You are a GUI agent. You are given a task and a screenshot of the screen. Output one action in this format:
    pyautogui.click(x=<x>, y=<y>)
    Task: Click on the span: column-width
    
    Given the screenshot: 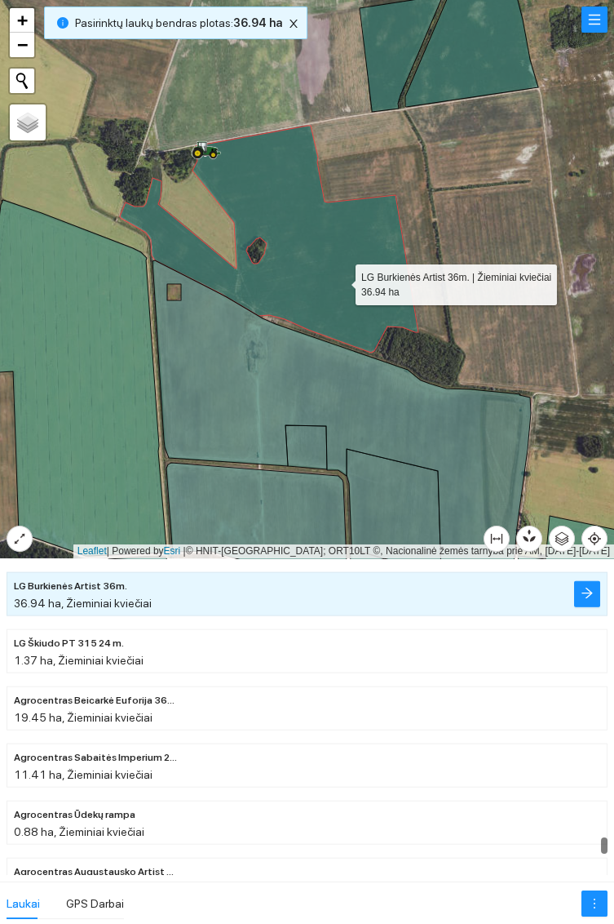 What is the action you would take?
    pyautogui.click(x=497, y=539)
    